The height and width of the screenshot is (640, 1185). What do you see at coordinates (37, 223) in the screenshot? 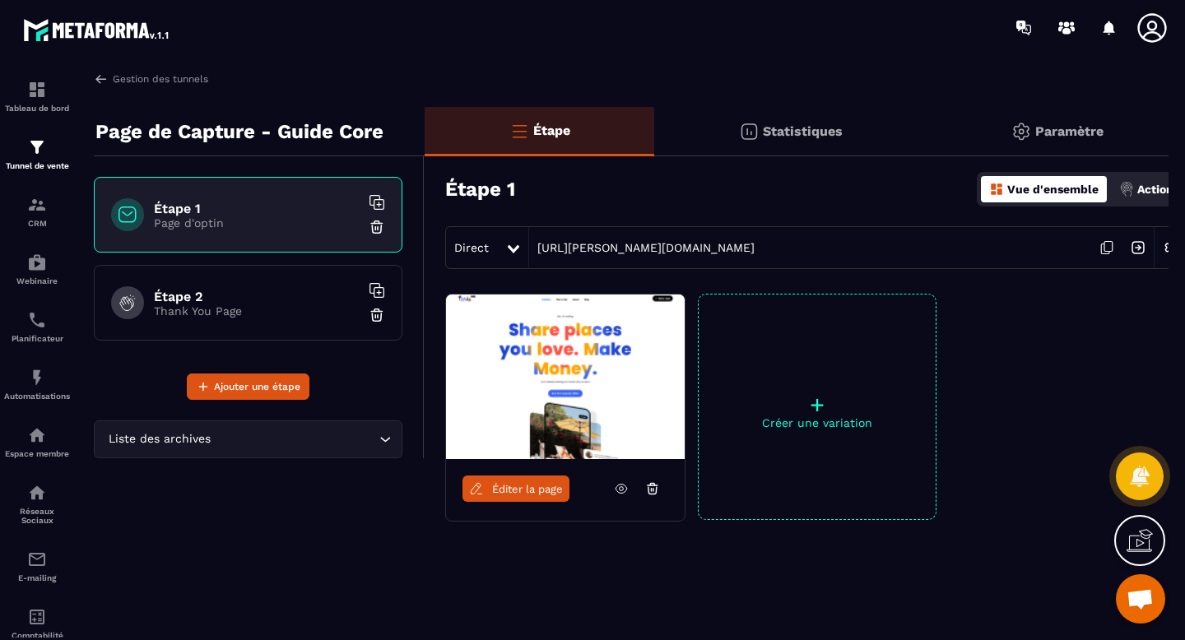
I see `p: CRM` at bounding box center [37, 223].